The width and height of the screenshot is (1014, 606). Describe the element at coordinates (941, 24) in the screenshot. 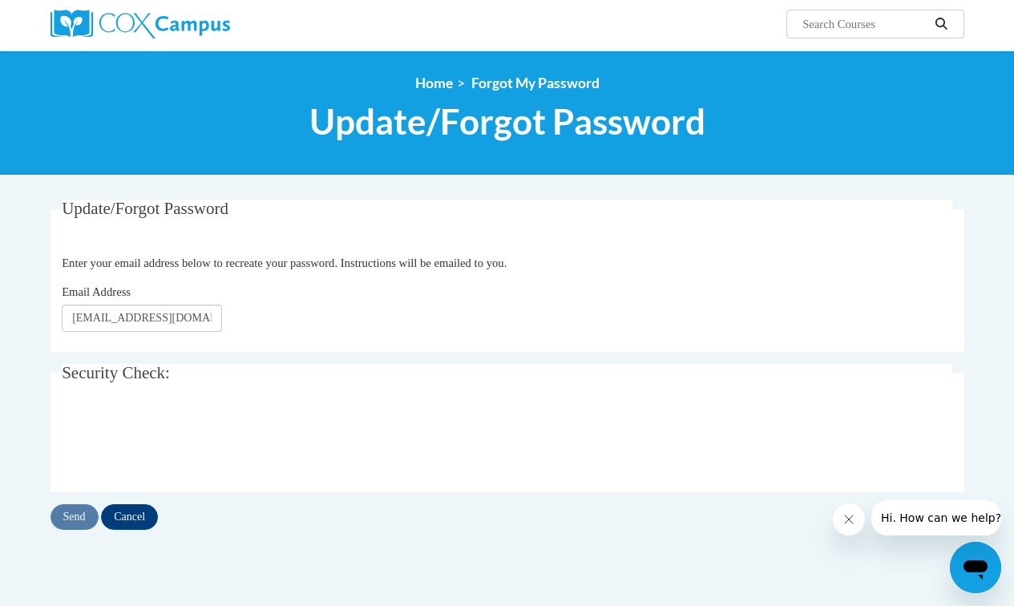

I see `button: Search` at that location.